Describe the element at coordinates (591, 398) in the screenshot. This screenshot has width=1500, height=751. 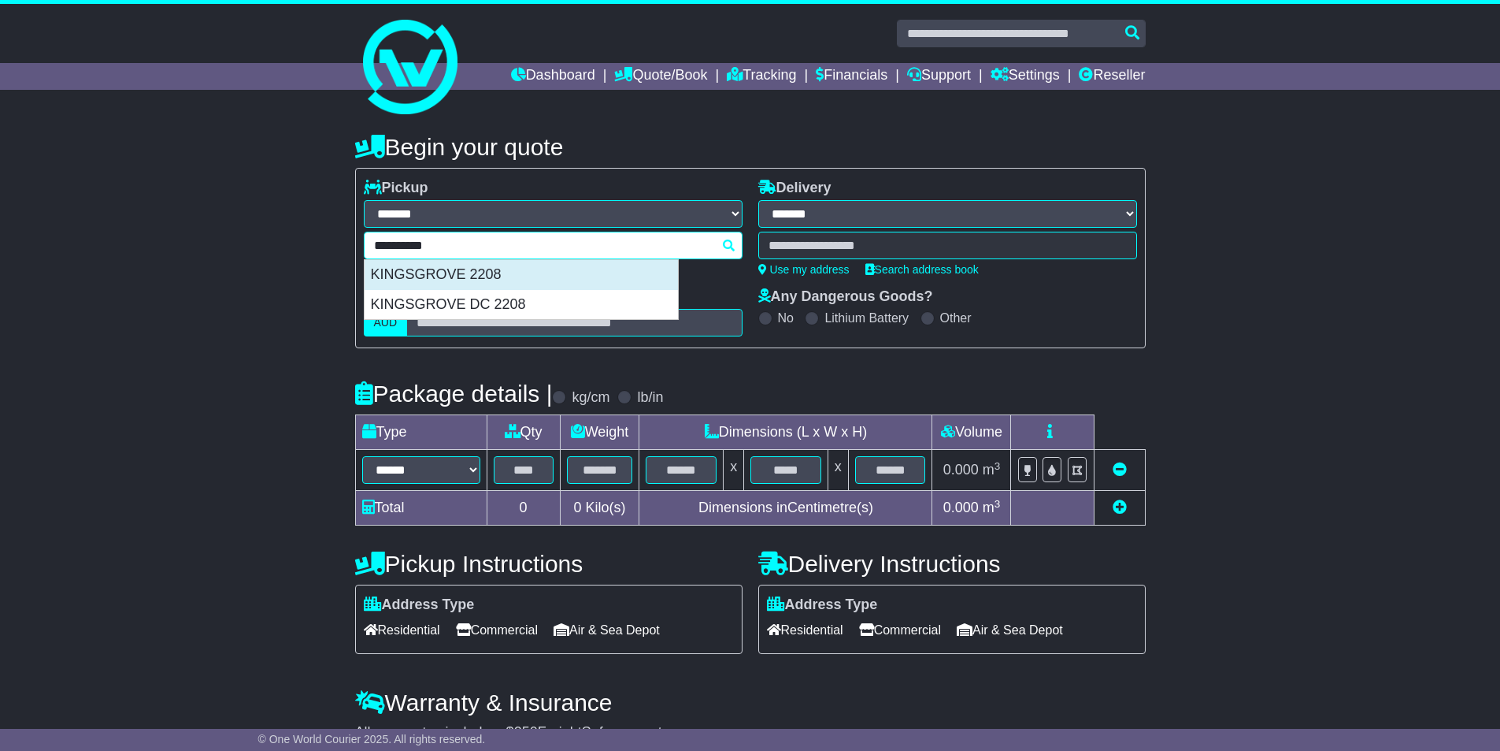
I see `label: kg/cm` at that location.